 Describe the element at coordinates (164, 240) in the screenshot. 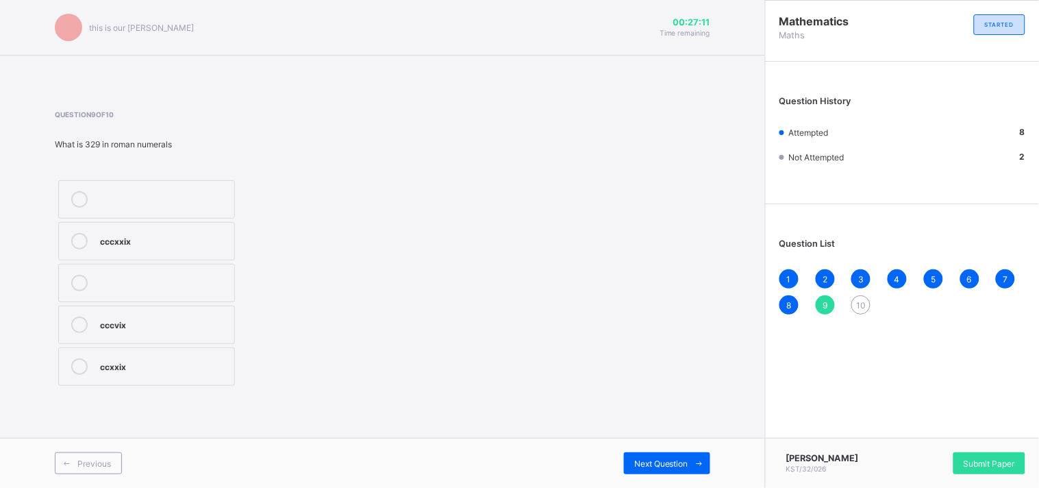

I see `div: cccxxix` at that location.